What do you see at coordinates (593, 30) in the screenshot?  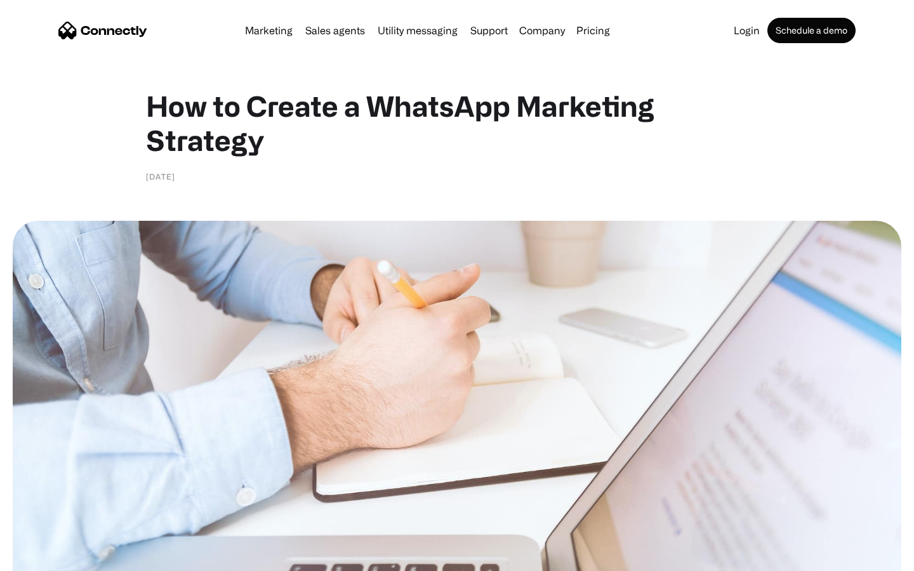 I see `a: Pricing` at bounding box center [593, 30].